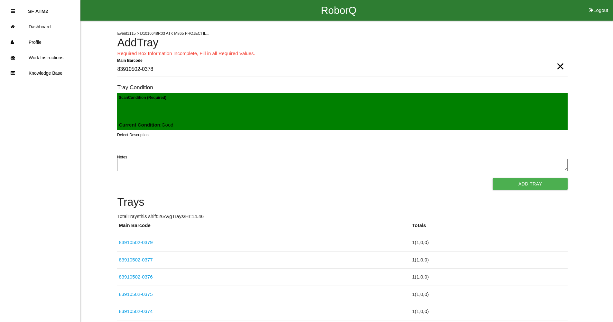 Image resolution: width=613 pixels, height=322 pixels. What do you see at coordinates (560, 60) in the screenshot?
I see `span: Clear Input` at bounding box center [560, 60].